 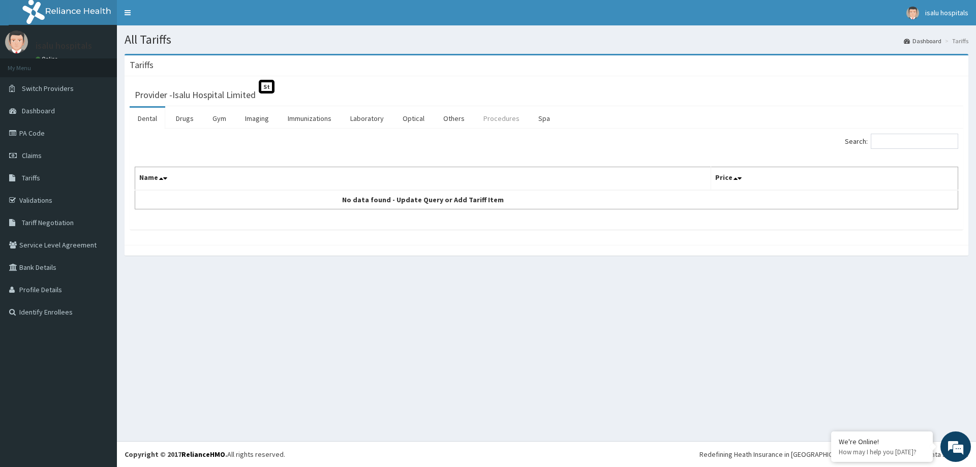 I want to click on td: No data found - Update Query or Add Tariff Item, so click(x=423, y=200).